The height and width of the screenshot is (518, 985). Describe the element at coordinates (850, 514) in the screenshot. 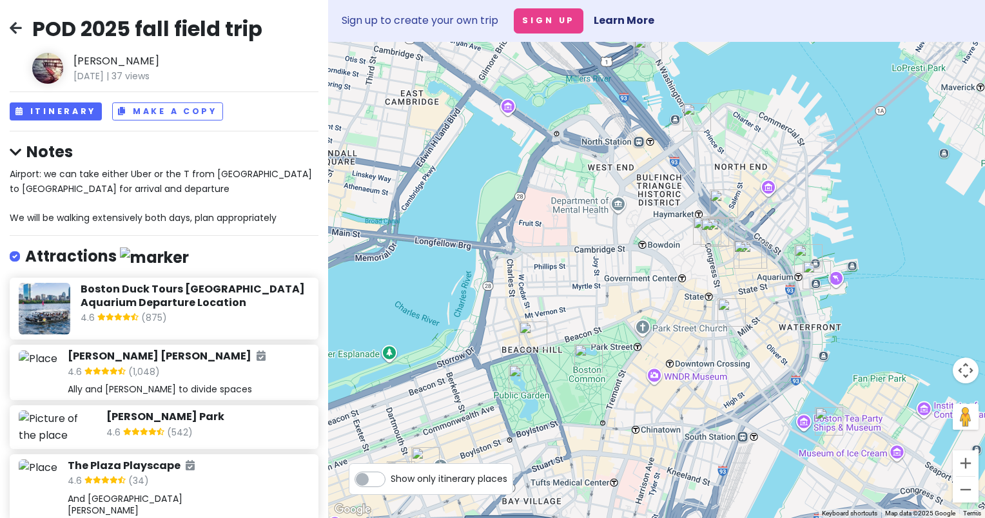

I see `button: Keyboard shortcuts` at that location.